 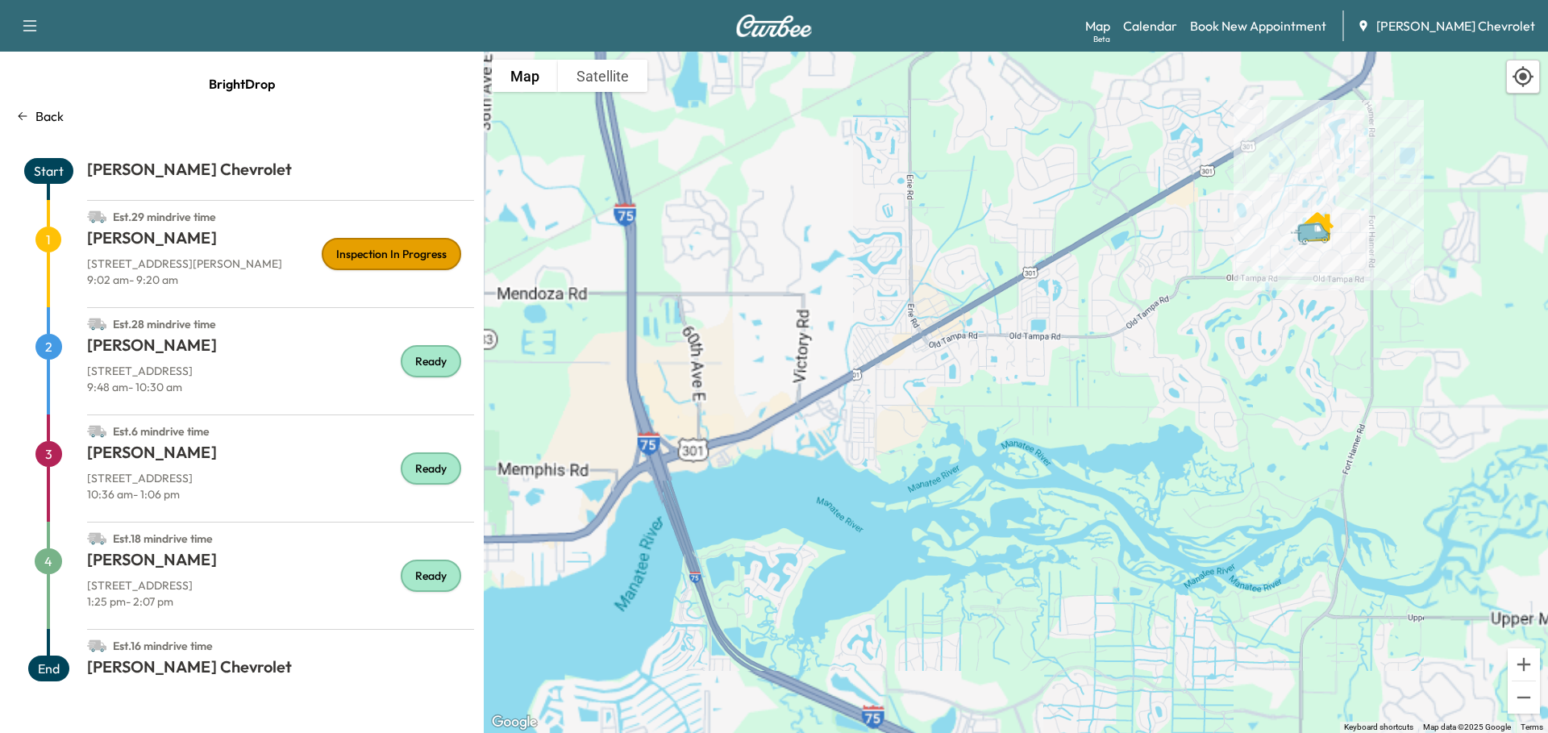 I want to click on p: Back, so click(x=49, y=116).